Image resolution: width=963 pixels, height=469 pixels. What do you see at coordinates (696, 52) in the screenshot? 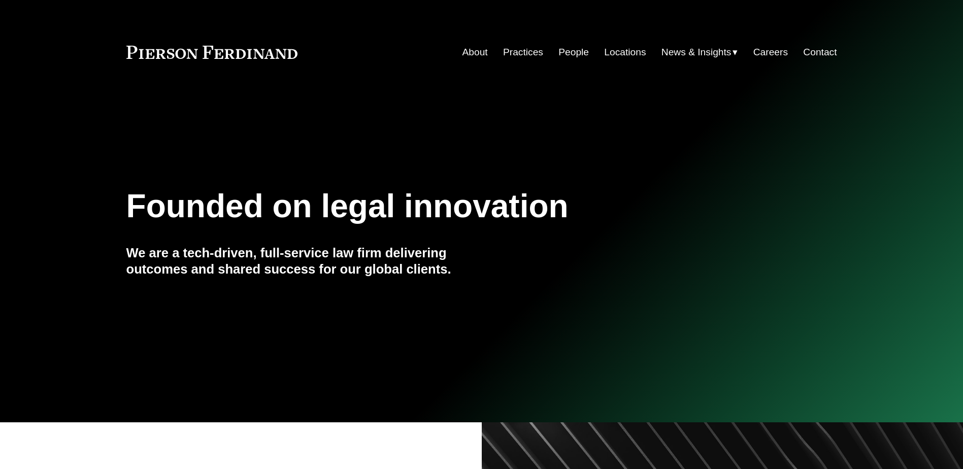
I see `span: News & Insights` at bounding box center [696, 52].